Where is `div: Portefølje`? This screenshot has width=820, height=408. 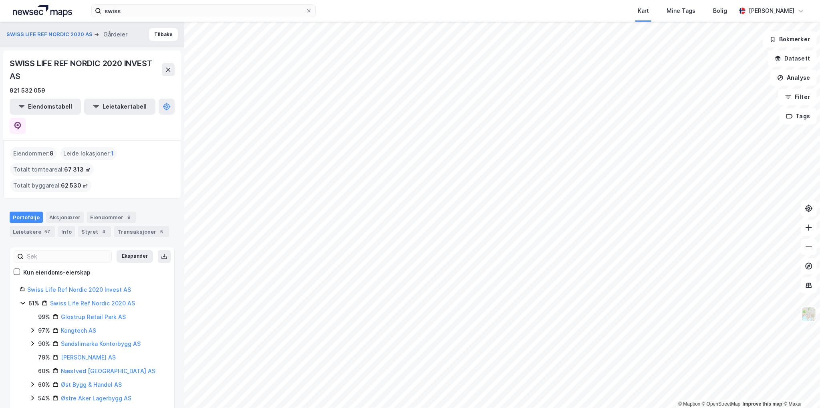 div: Portefølje is located at coordinates (26, 217).